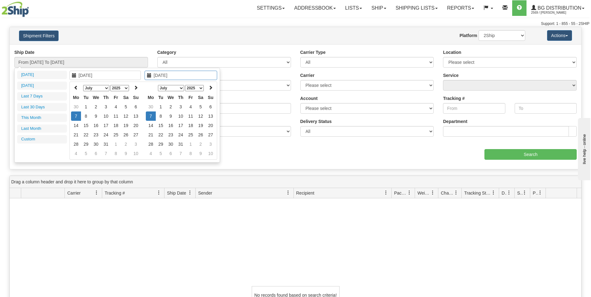 This screenshot has height=297, width=591. Describe the element at coordinates (315, 8) in the screenshot. I see `a: Addressbook` at that location.